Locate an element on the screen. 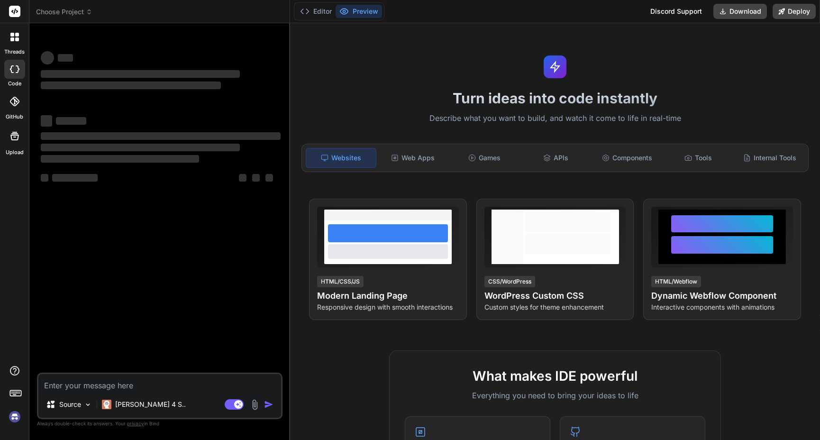 The image size is (820, 440). p: Source is located at coordinates (70, 404).